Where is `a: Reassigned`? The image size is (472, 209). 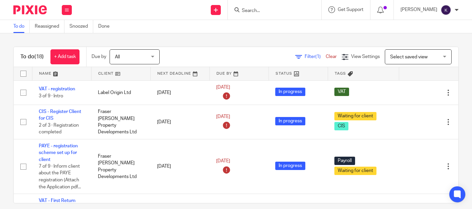 a: Reassigned is located at coordinates (49, 26).